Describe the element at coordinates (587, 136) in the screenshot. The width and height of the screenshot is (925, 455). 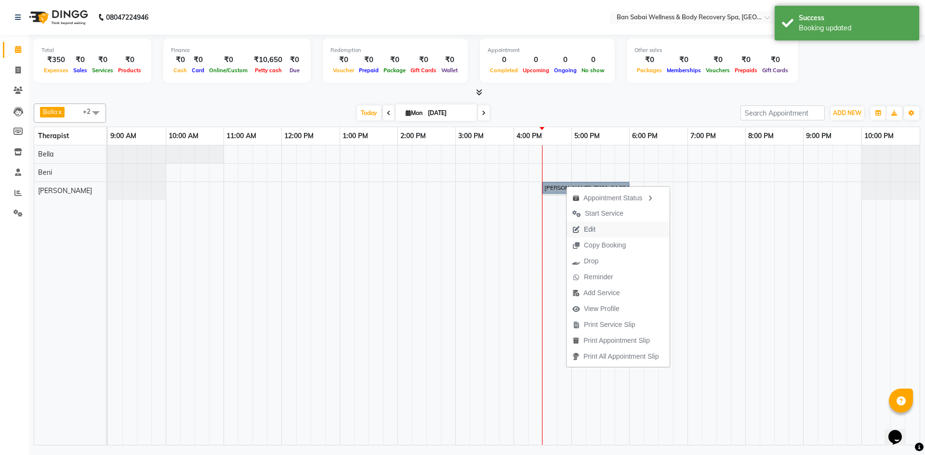
I see `a: 5:00 PM` at that location.